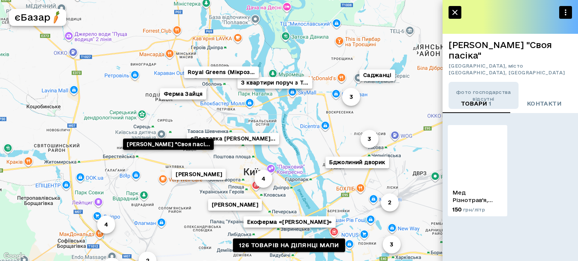 The image size is (578, 261). I want to click on button: Ферма Зайця, so click(183, 94).